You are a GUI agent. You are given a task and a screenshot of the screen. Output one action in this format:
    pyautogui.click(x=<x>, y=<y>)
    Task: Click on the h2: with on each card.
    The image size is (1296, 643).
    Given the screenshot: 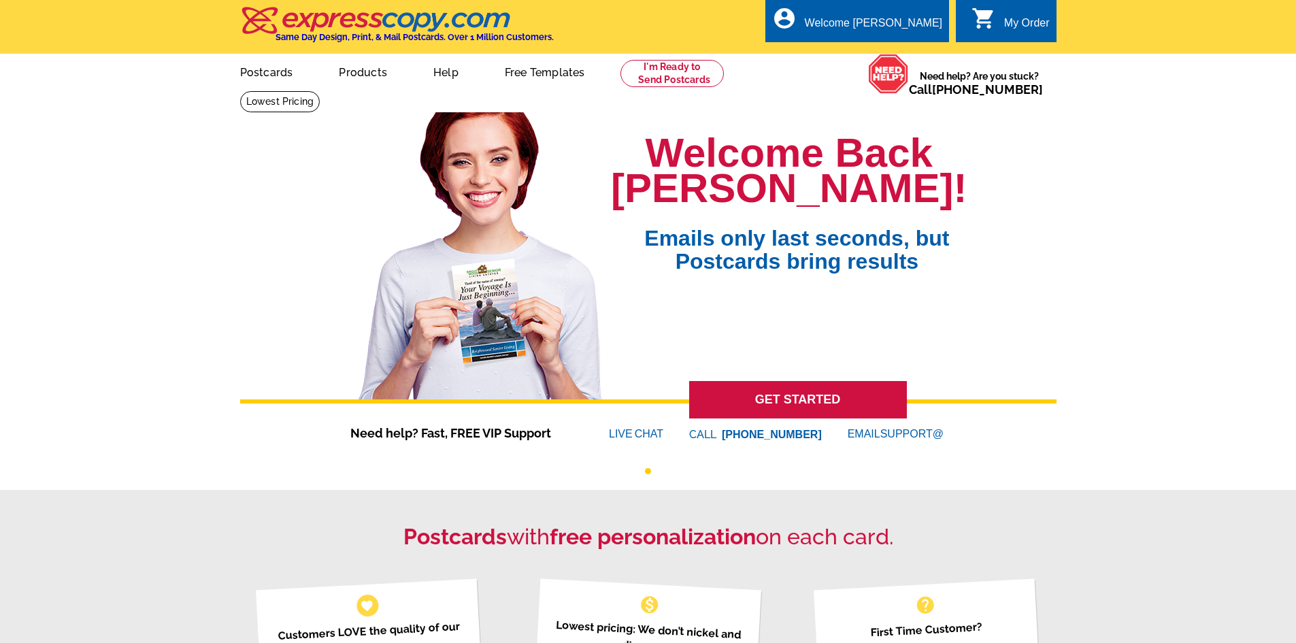 What is the action you would take?
    pyautogui.click(x=648, y=537)
    